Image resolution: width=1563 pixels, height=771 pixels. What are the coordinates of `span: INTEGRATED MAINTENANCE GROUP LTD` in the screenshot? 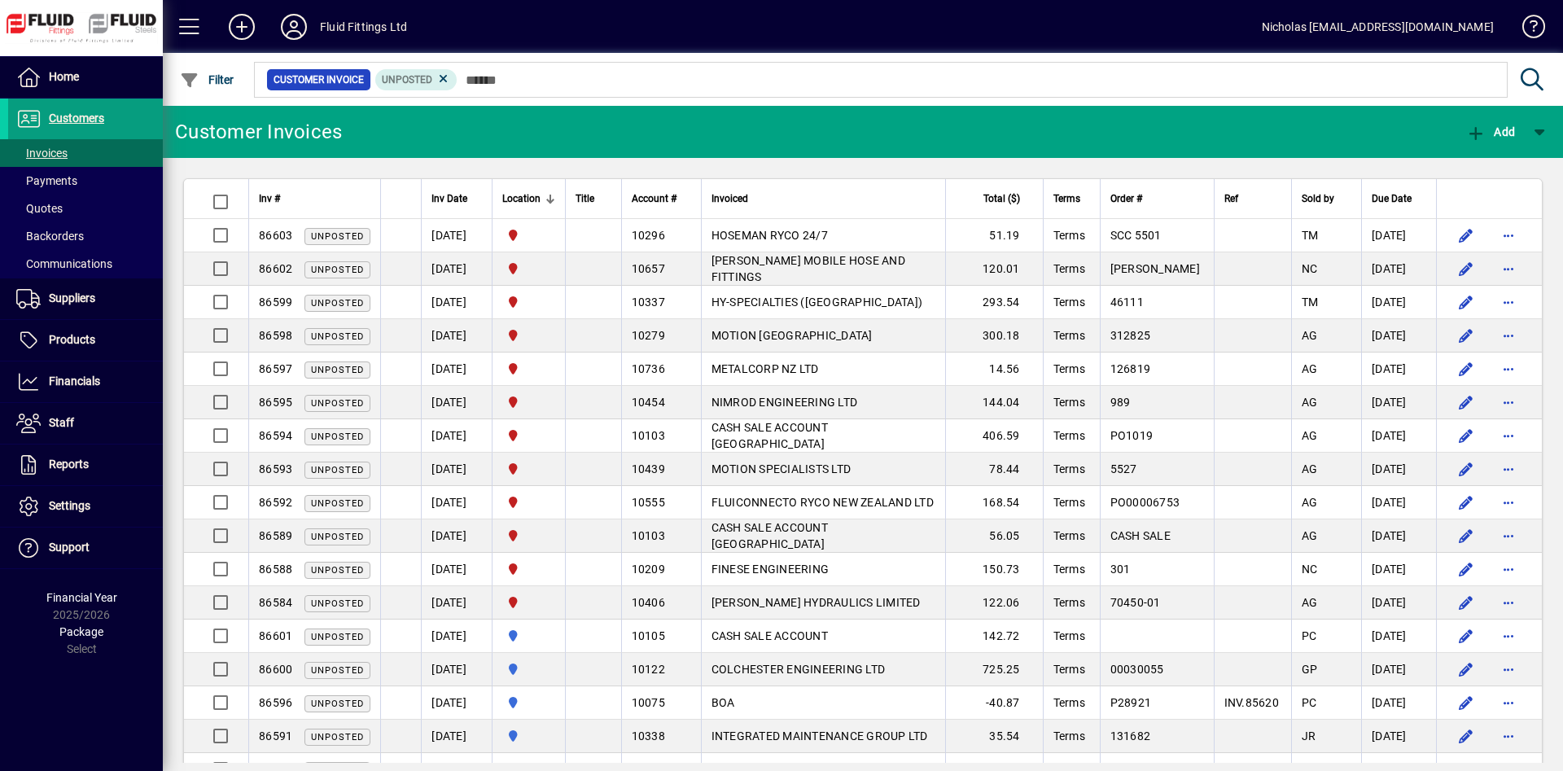 It's located at (820, 736).